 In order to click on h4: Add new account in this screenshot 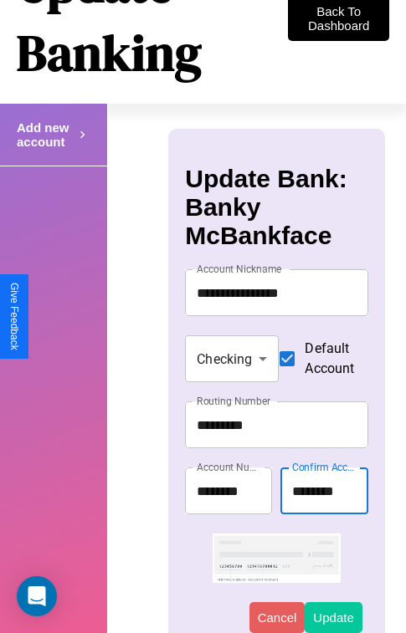, I will do `click(46, 135)`.